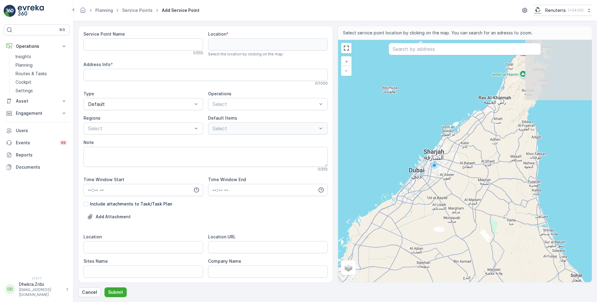 The width and height of the screenshot is (597, 302). I want to click on a: View Fullscreen, so click(346, 48).